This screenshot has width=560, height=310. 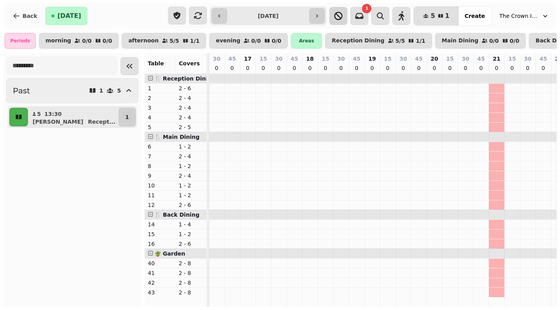 What do you see at coordinates (160, 156) in the screenshot?
I see `p: 7` at bounding box center [160, 156].